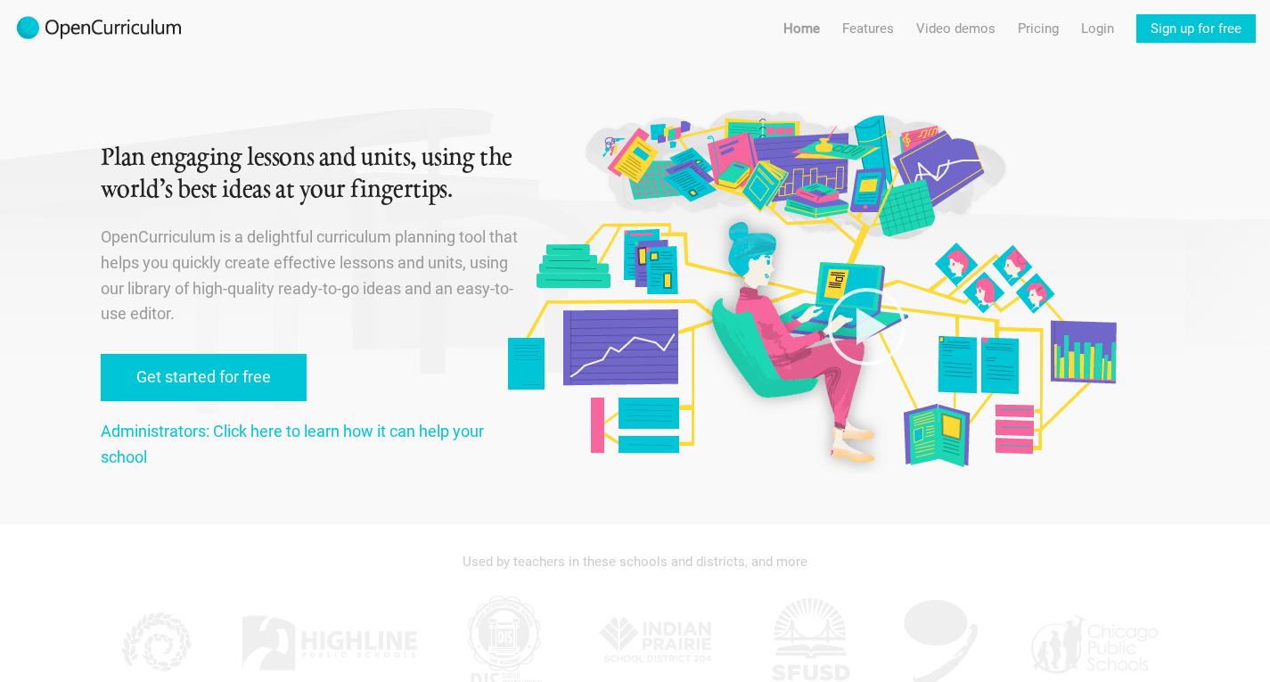  Describe the element at coordinates (311, 175) in the screenshot. I see `h1: Plan engaging lessons and units, using the world’s best ideas at your fingertips.` at that location.